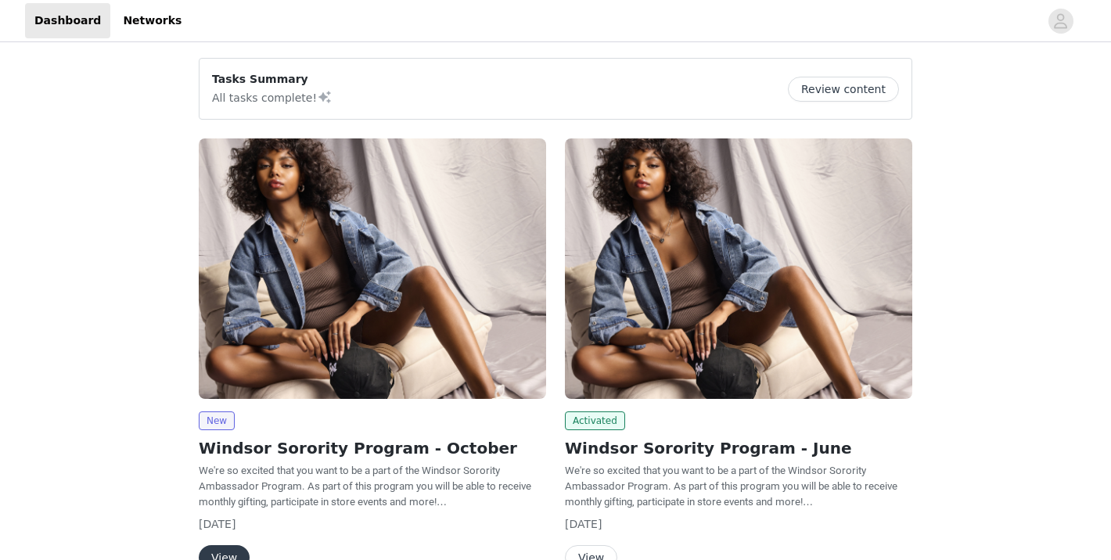 The width and height of the screenshot is (1111, 560). What do you see at coordinates (595, 421) in the screenshot?
I see `span: Activated` at bounding box center [595, 421].